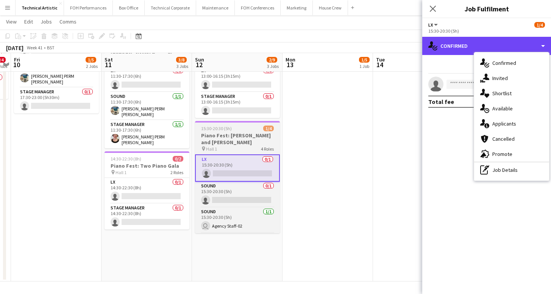 The height and width of the screenshot is (294, 551). Describe the element at coordinates (512, 139) in the screenshot. I see `div: Cancelled` at that location.